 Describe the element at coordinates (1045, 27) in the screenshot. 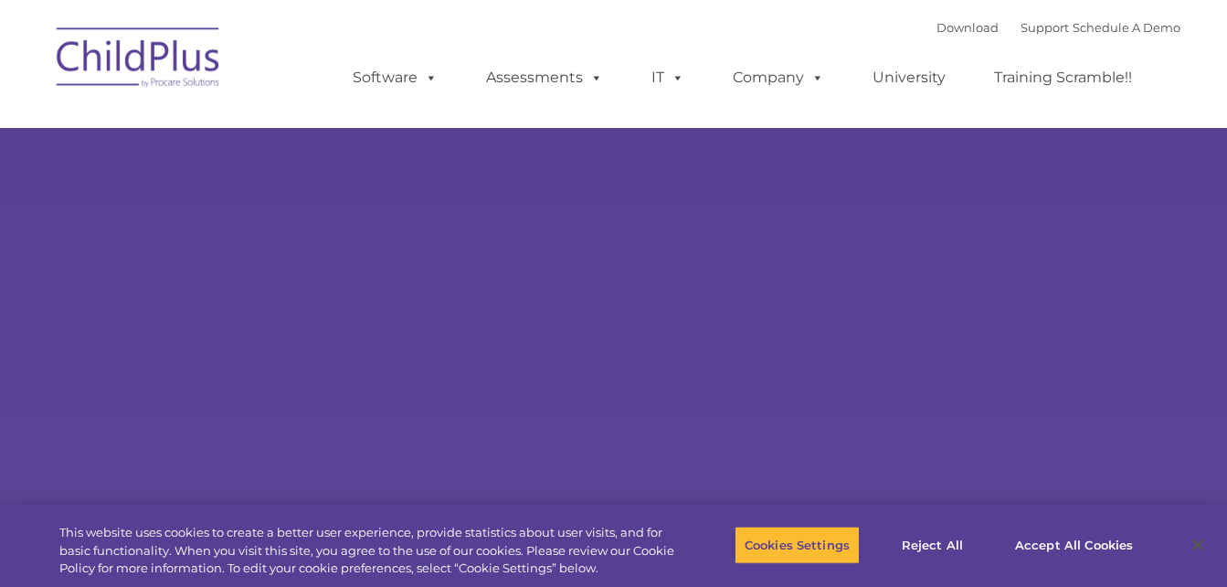

I see `a: Support` at that location.